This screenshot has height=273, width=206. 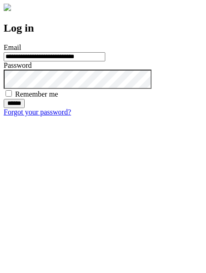 What do you see at coordinates (12, 47) in the screenshot?
I see `label: Email` at bounding box center [12, 47].